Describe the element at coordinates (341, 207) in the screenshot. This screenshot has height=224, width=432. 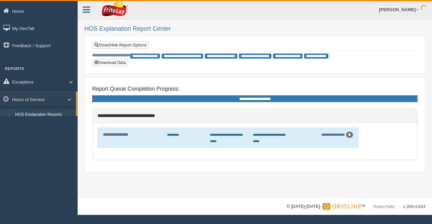
I see `img: Gridline` at that location.